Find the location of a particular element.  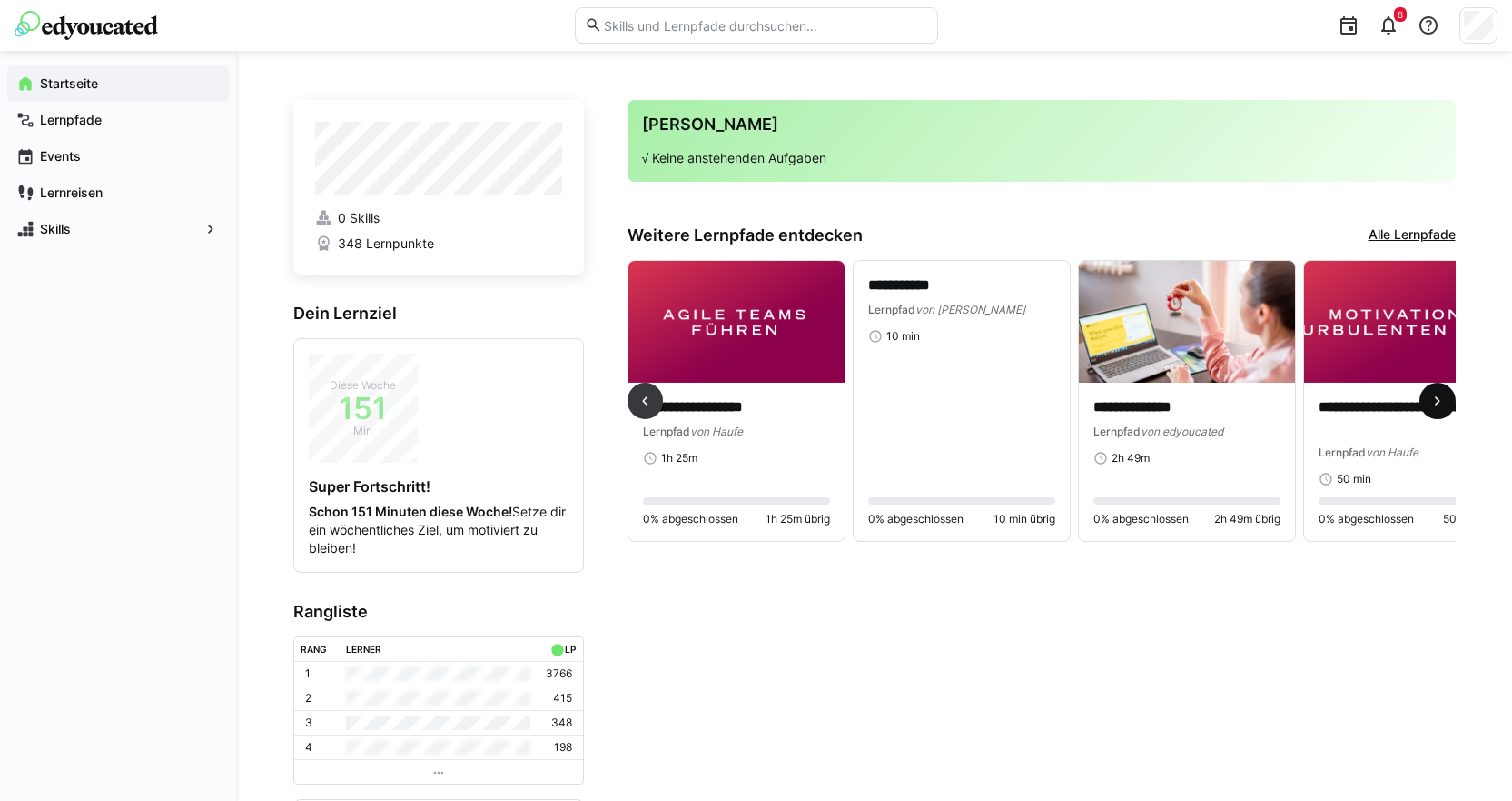

span: 1h 25m übrig is located at coordinates (798, 519).